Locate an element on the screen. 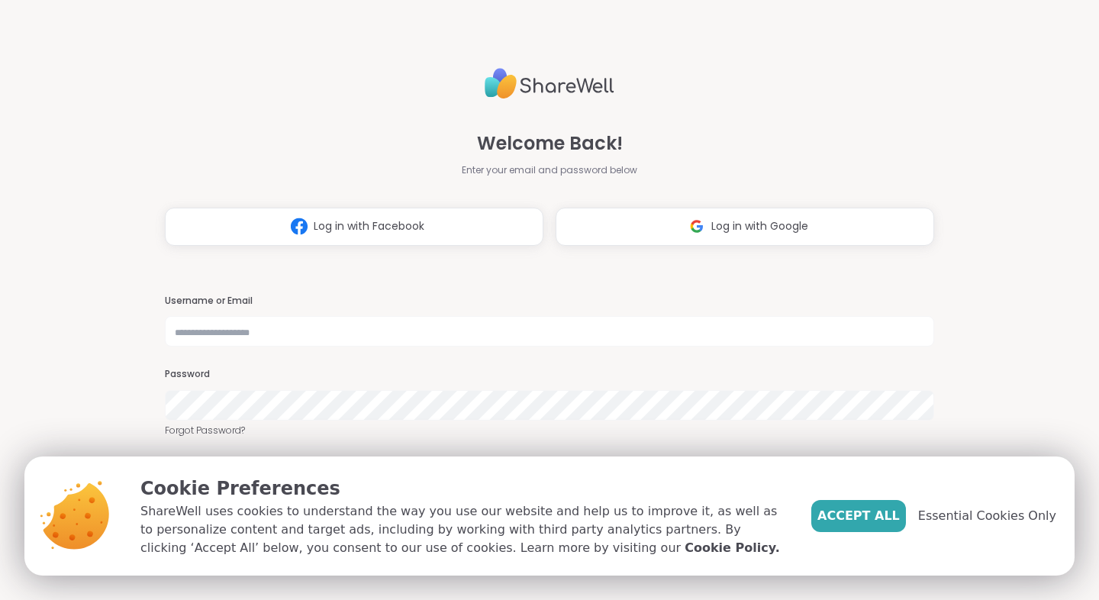  span: Log in with Google is located at coordinates (759, 226).